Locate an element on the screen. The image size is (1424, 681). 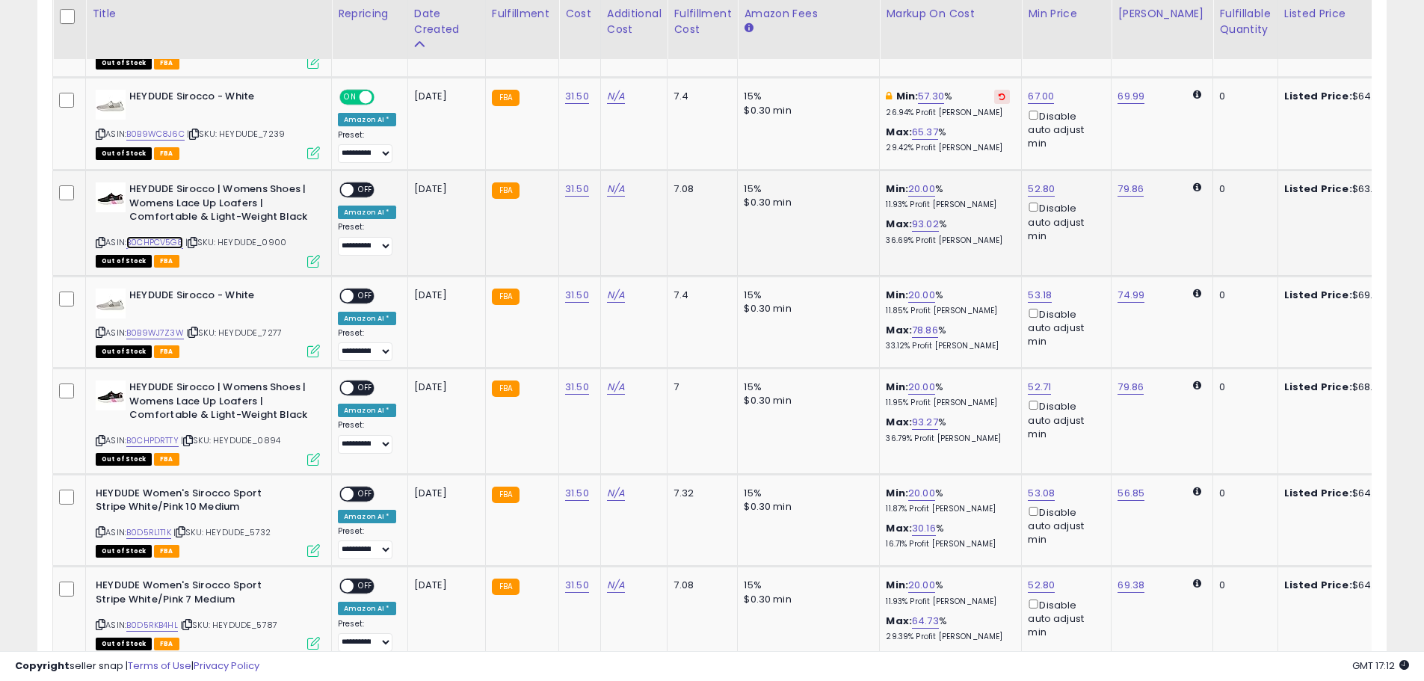
a: 67.00 is located at coordinates (1041, 96).